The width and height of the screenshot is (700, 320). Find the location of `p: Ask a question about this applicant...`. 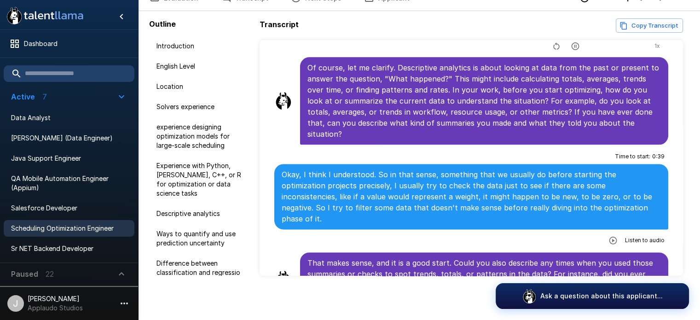

p: Ask a question about this applicant... is located at coordinates (601, 296).